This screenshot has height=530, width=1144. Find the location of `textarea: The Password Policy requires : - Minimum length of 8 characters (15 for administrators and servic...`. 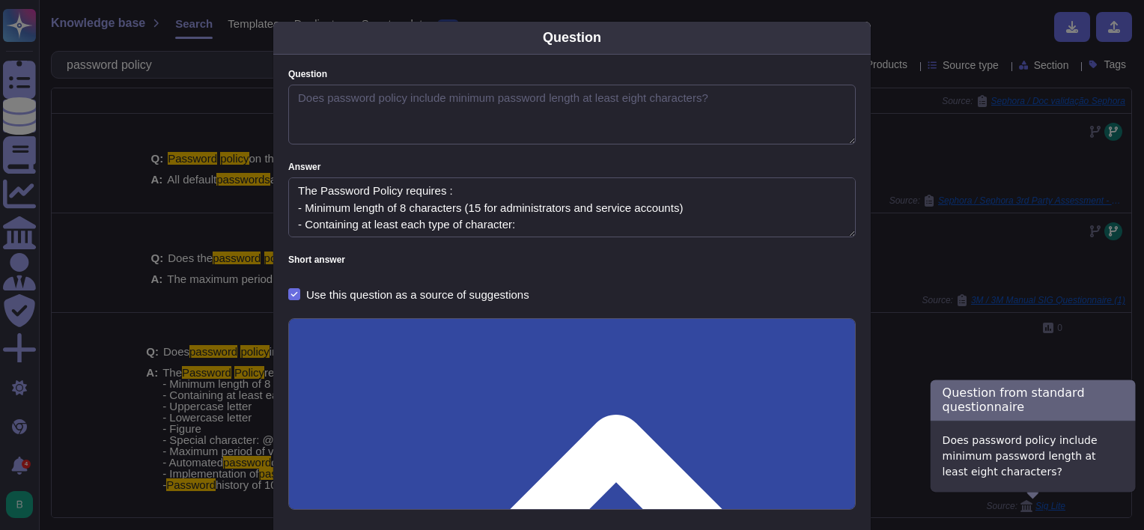

textarea: The Password Policy requires : - Minimum length of 8 characters (15 for administrators and servic... is located at coordinates (572, 207).